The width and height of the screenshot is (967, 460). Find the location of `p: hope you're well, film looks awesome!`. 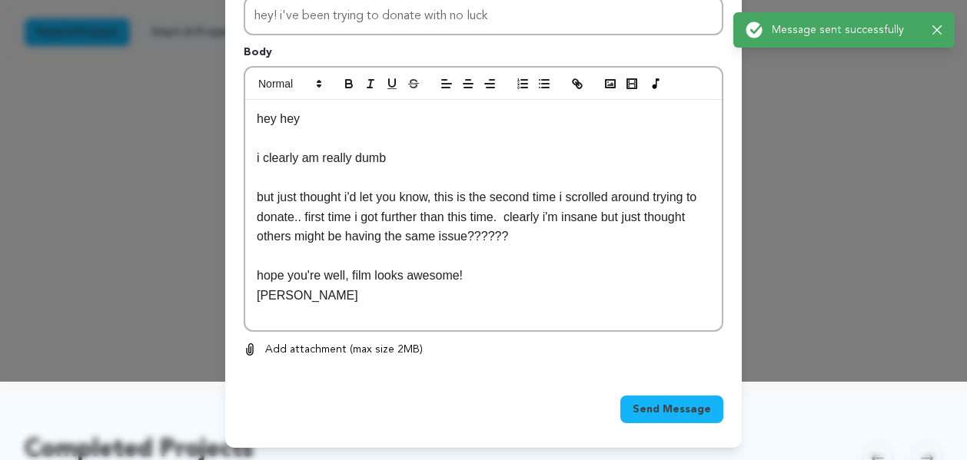

p: hope you're well, film looks awesome! is located at coordinates (484, 276).